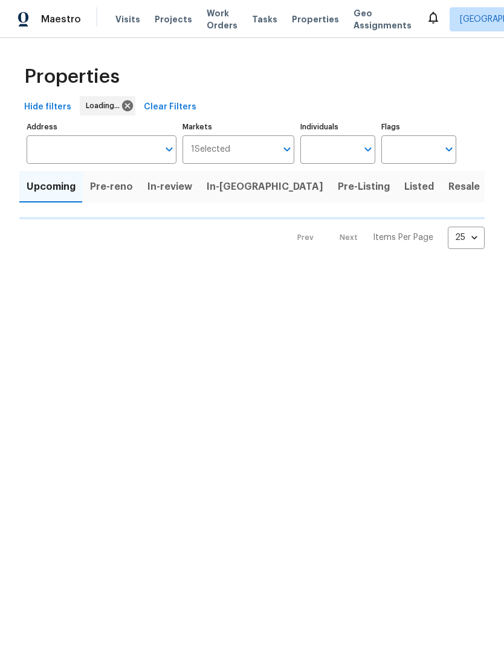  Describe the element at coordinates (105, 106) in the screenshot. I see `span: Loading...` at that location.